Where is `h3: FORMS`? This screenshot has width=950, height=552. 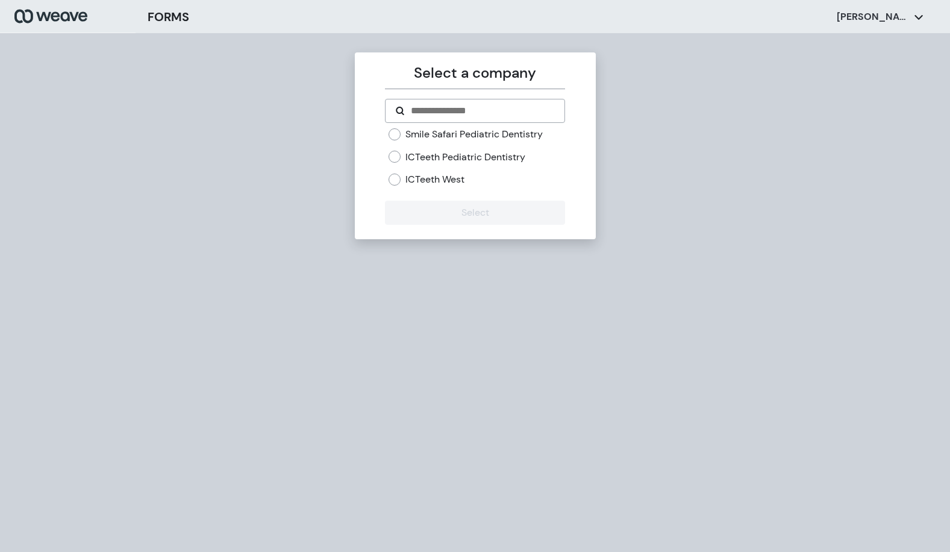
h3: FORMS is located at coordinates (168, 17).